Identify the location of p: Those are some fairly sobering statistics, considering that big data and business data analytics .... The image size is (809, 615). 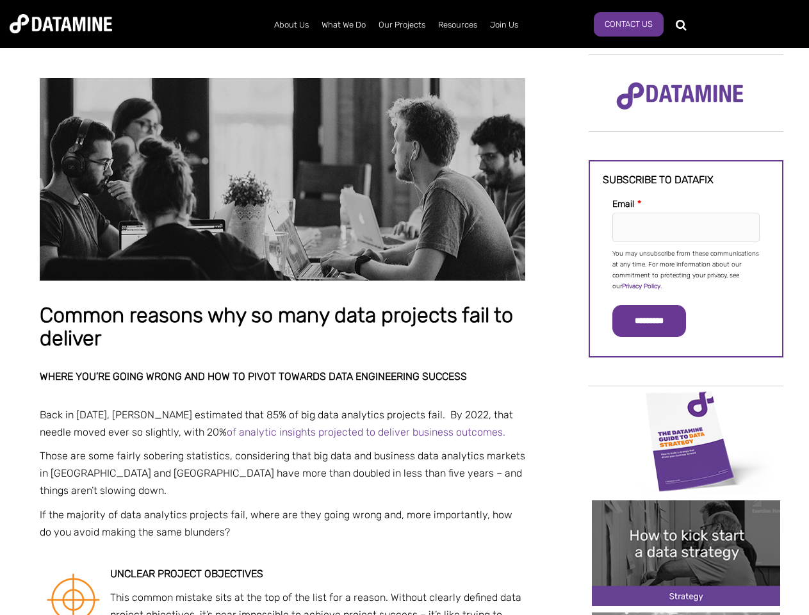
(282, 473).